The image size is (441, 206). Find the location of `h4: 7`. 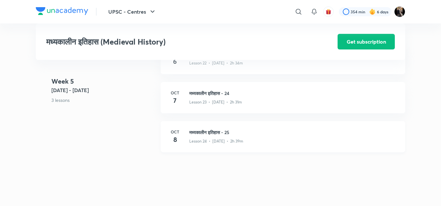

h4: 7 is located at coordinates (175, 100).